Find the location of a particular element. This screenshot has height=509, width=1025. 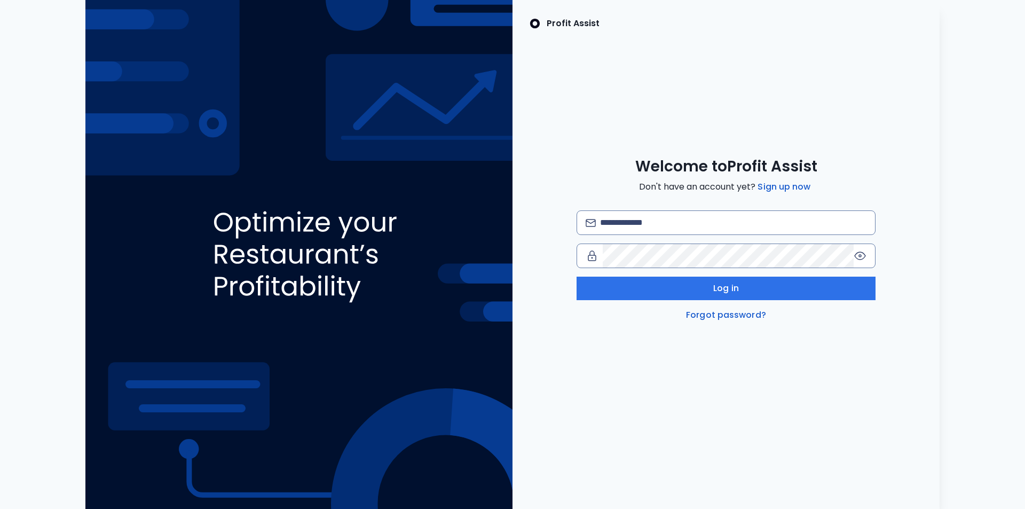

img: SpotOn Logo is located at coordinates (535, 23).